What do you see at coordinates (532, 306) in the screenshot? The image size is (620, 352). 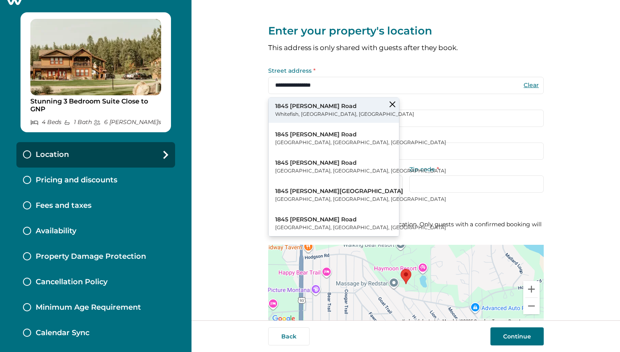 I see `button: Zoom out` at bounding box center [532, 306].